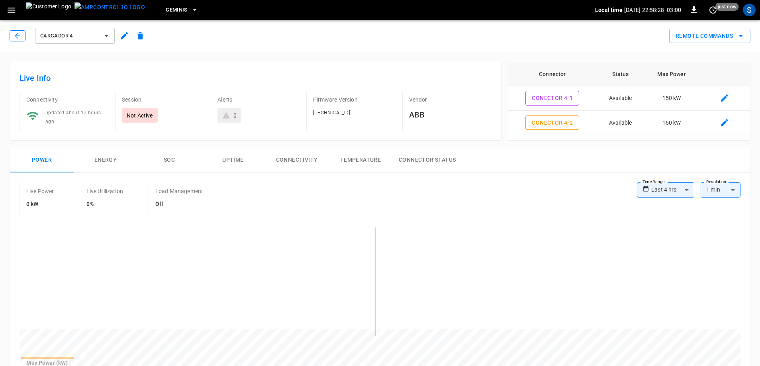 This screenshot has width=760, height=366. Describe the element at coordinates (620, 74) in the screenshot. I see `th: Status` at that location.